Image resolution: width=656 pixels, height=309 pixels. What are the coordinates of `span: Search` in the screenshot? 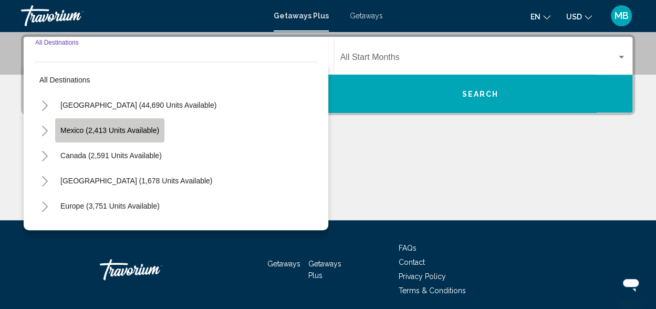 It's located at (480, 94).